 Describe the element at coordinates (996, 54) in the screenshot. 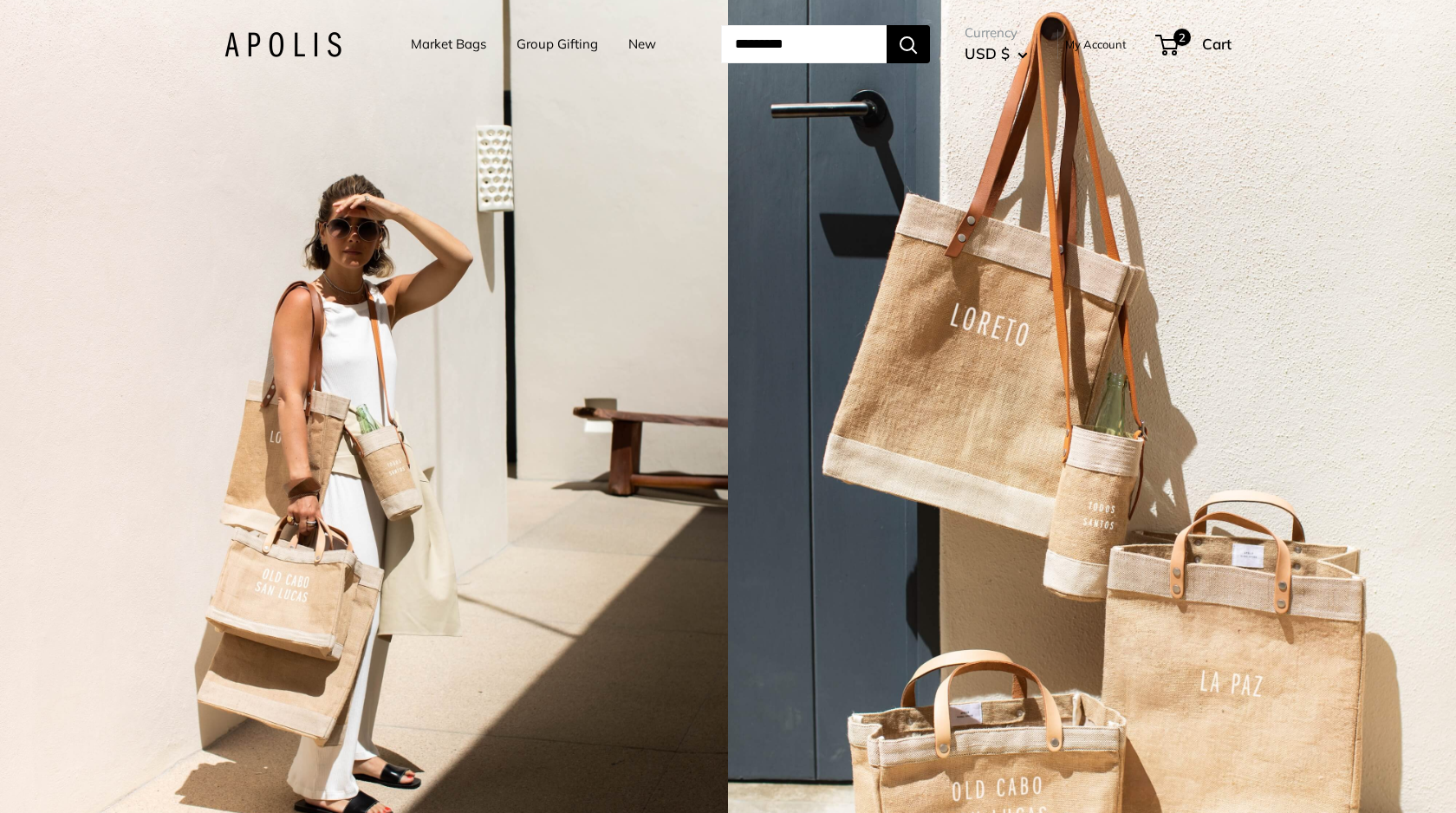

I see `button: USD $` at that location.